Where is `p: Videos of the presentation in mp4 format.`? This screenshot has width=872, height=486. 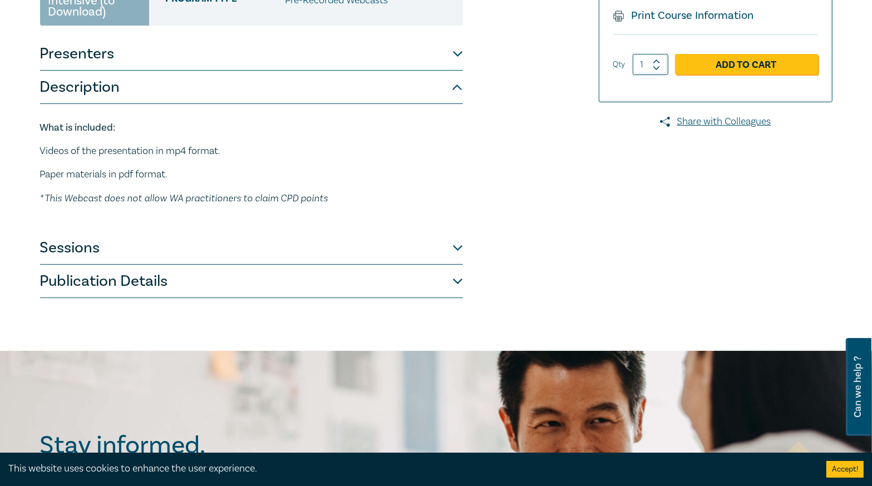
p: Videos of the presentation in mp4 format. is located at coordinates (251, 151).